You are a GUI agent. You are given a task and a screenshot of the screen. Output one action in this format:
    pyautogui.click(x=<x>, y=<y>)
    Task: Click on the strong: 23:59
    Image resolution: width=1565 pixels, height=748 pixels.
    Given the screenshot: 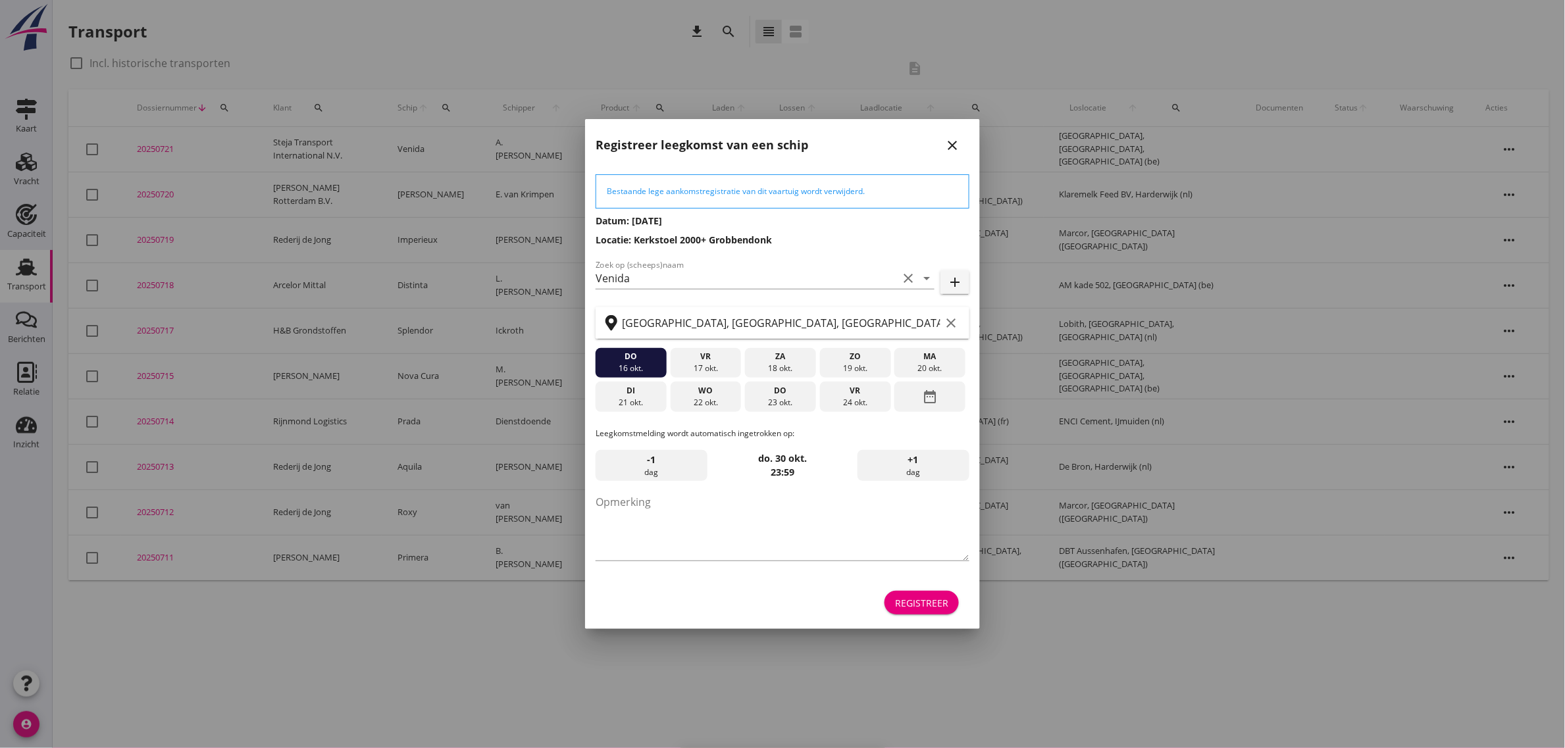 What is the action you would take?
    pyautogui.click(x=783, y=472)
    